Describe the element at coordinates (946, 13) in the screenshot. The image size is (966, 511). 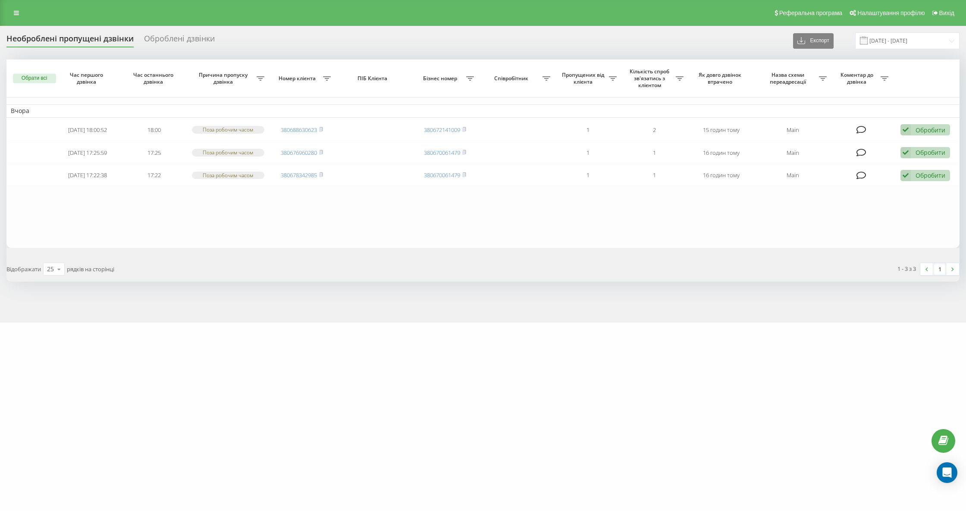
I see `span: Вихід` at that location.